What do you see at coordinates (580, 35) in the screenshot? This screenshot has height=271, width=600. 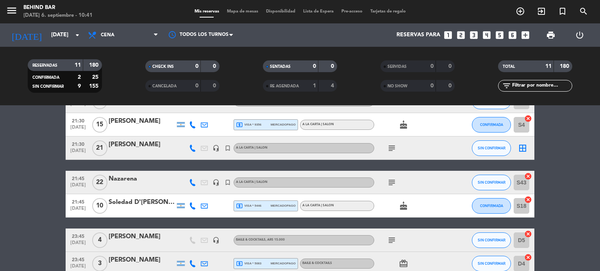 I see `i: power_settings_new` at bounding box center [580, 35].